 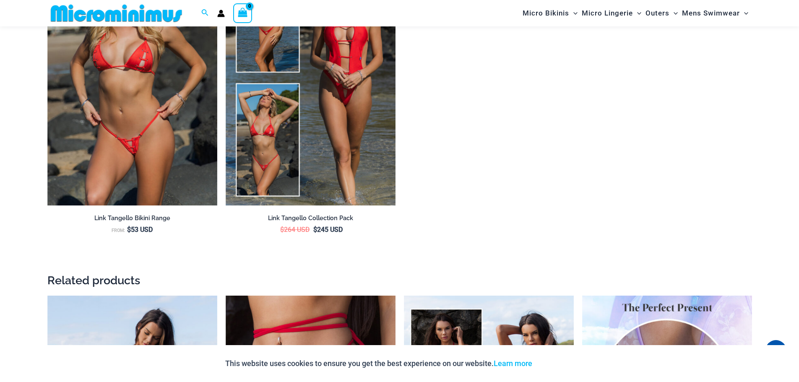 What do you see at coordinates (132, 220) in the screenshot?
I see `a: Link Tangello Bikini Range` at bounding box center [132, 220].